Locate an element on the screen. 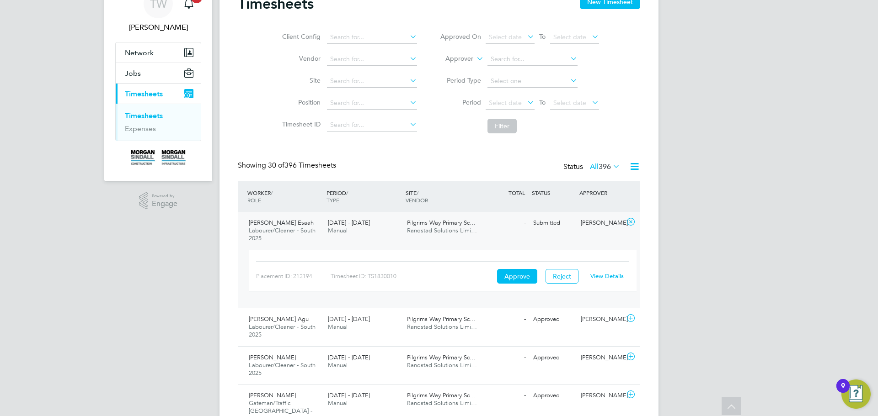  label: Approver is located at coordinates (453, 59).